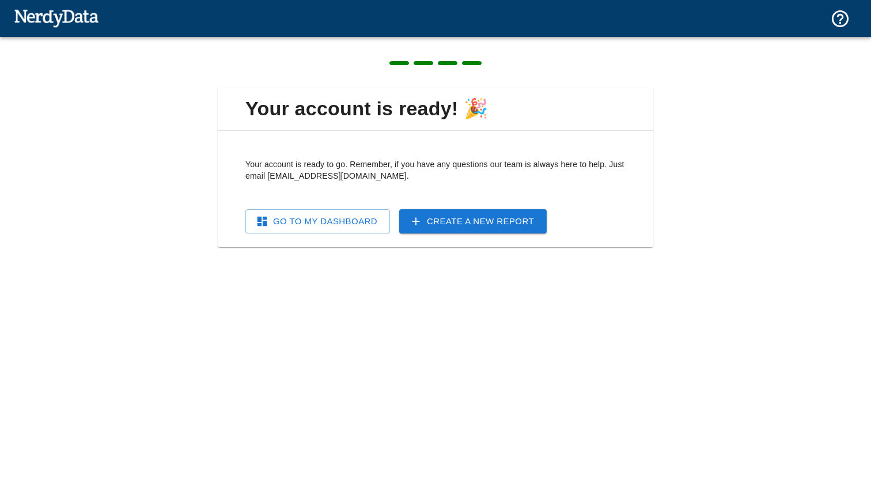 The image size is (871, 494). Describe the element at coordinates (56, 18) in the screenshot. I see `img: NerdyData.com` at that location.